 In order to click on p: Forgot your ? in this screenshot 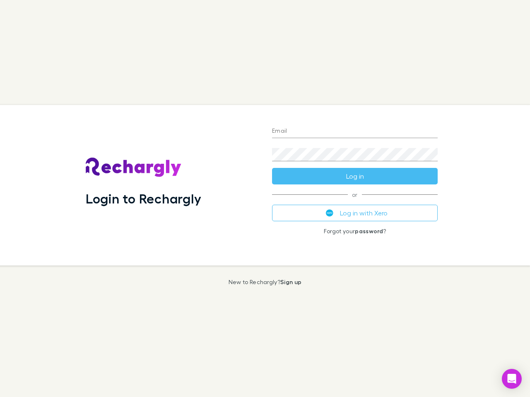, I will do `click(355, 231)`.